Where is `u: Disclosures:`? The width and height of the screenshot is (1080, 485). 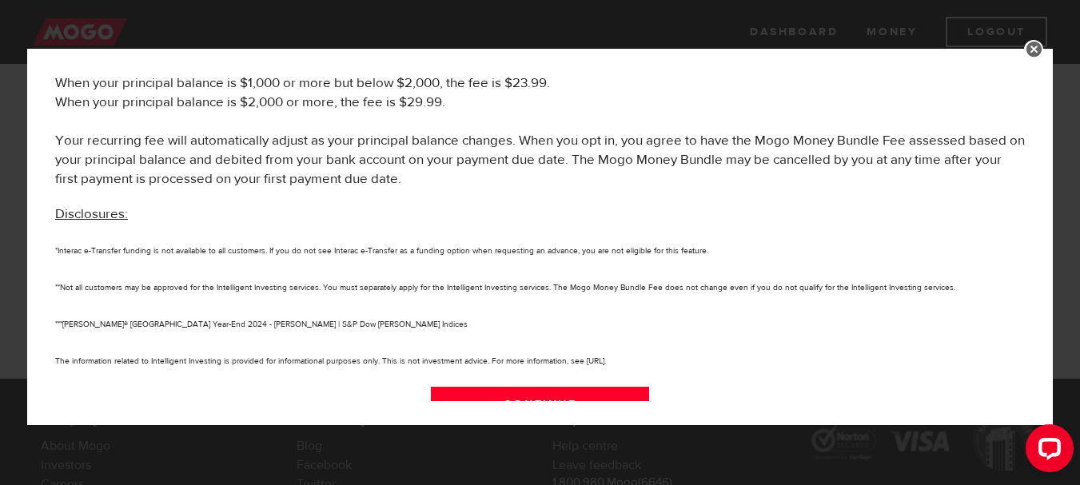 u: Disclosures: is located at coordinates (91, 214).